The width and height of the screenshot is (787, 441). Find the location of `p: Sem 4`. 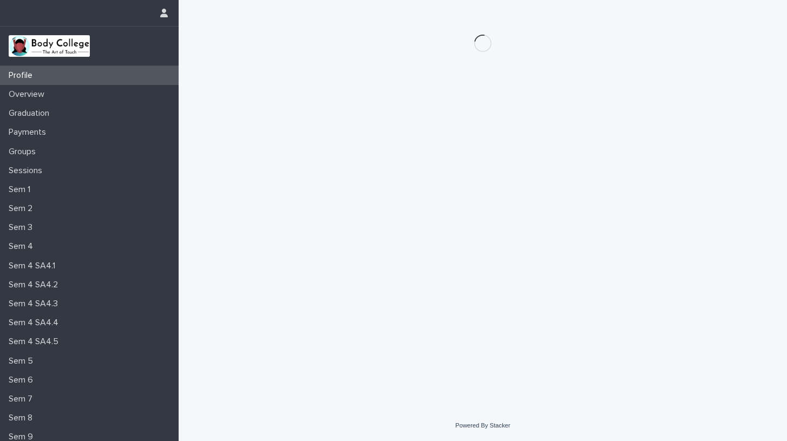

p: Sem 4 is located at coordinates (23, 246).